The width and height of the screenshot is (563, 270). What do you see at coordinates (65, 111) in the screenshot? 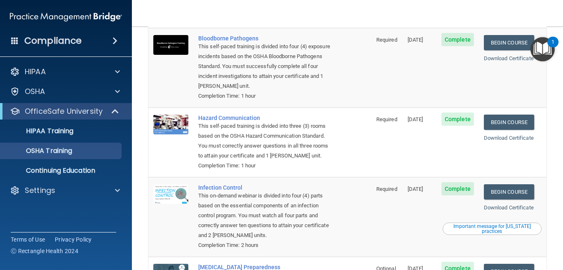
I see `a: OfficeSafe University` at bounding box center [65, 111].